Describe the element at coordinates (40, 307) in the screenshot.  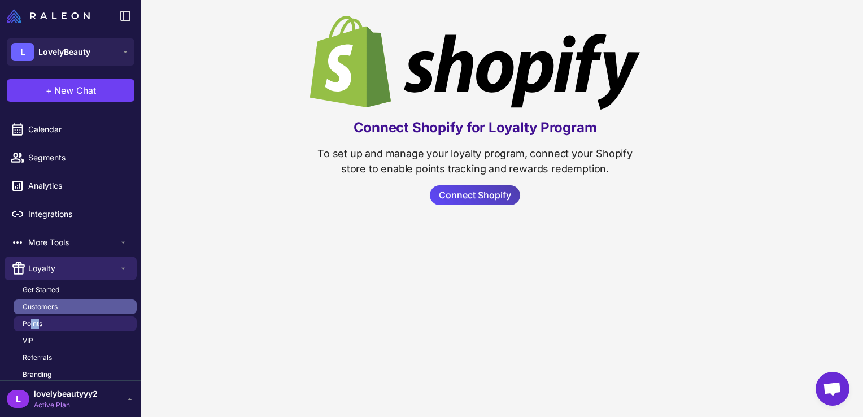
I see `span: Customers` at that location.